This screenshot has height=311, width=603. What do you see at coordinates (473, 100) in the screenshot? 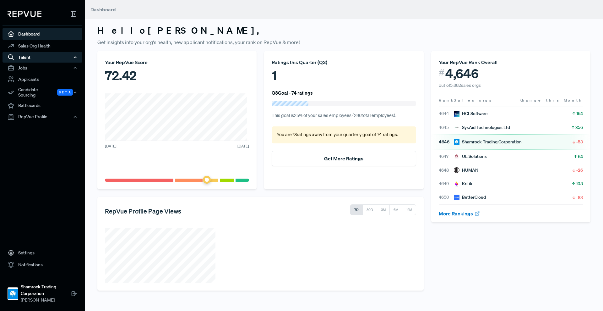
I see `span: Sales orgs` at bounding box center [473, 100].